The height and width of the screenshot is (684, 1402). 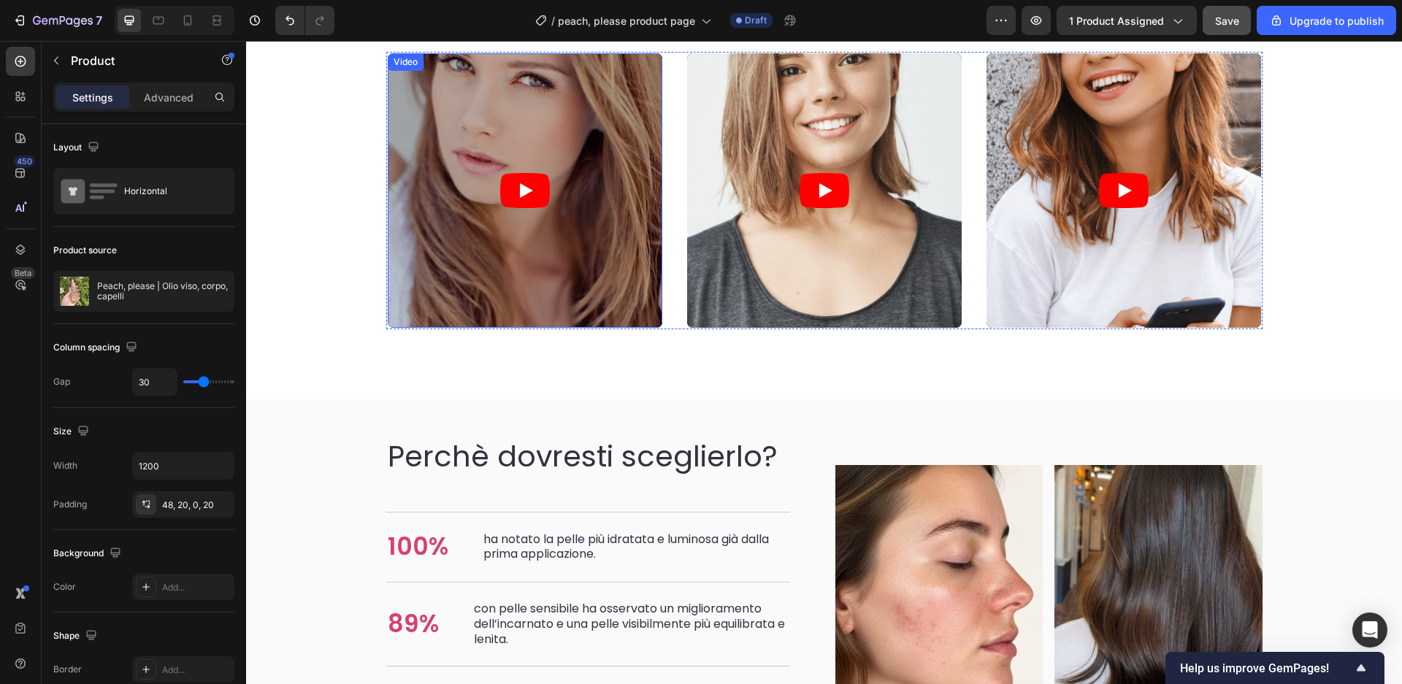 What do you see at coordinates (61, 382) in the screenshot?
I see `div: Gap` at bounding box center [61, 382].